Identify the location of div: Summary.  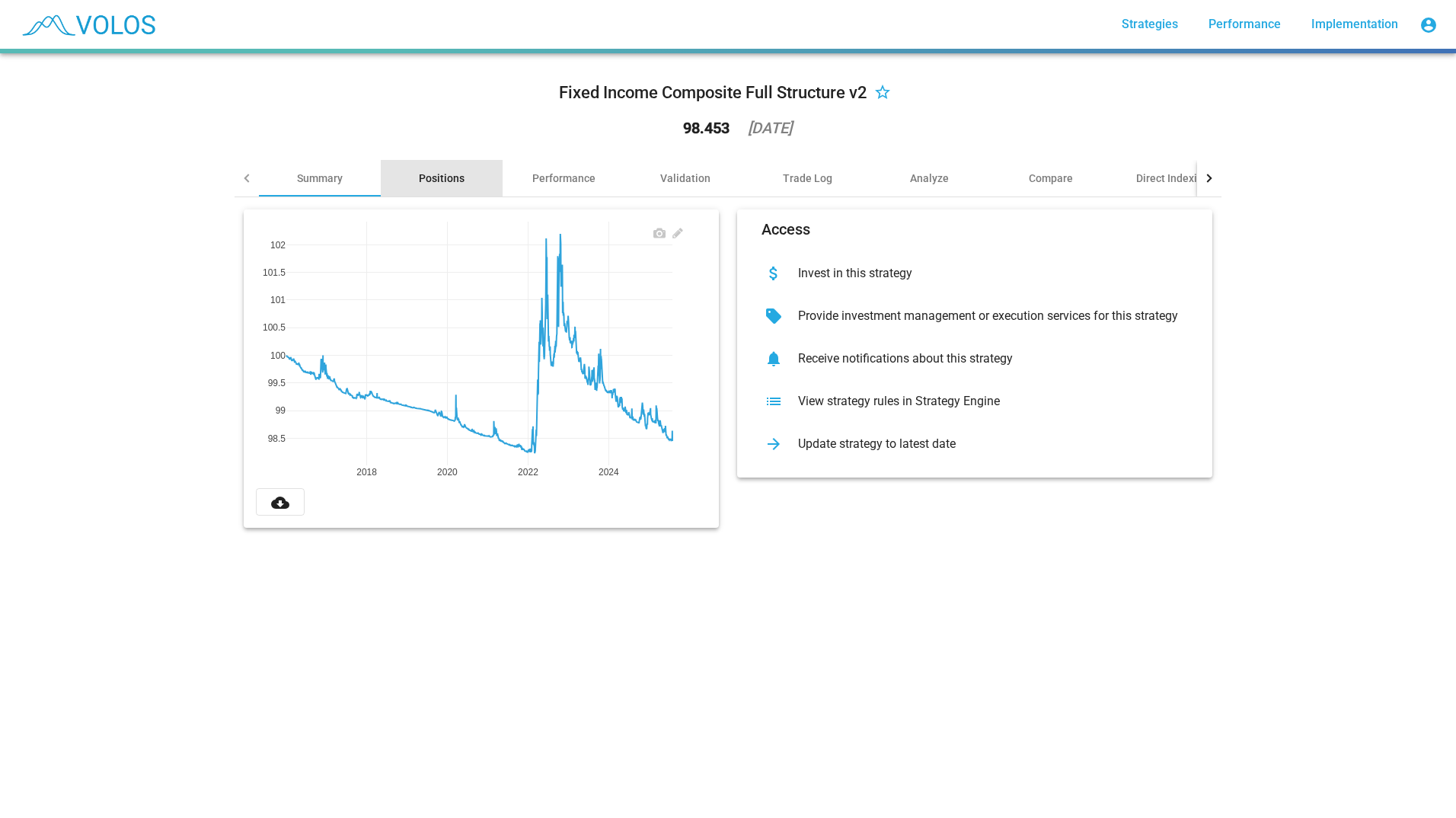
(320, 178).